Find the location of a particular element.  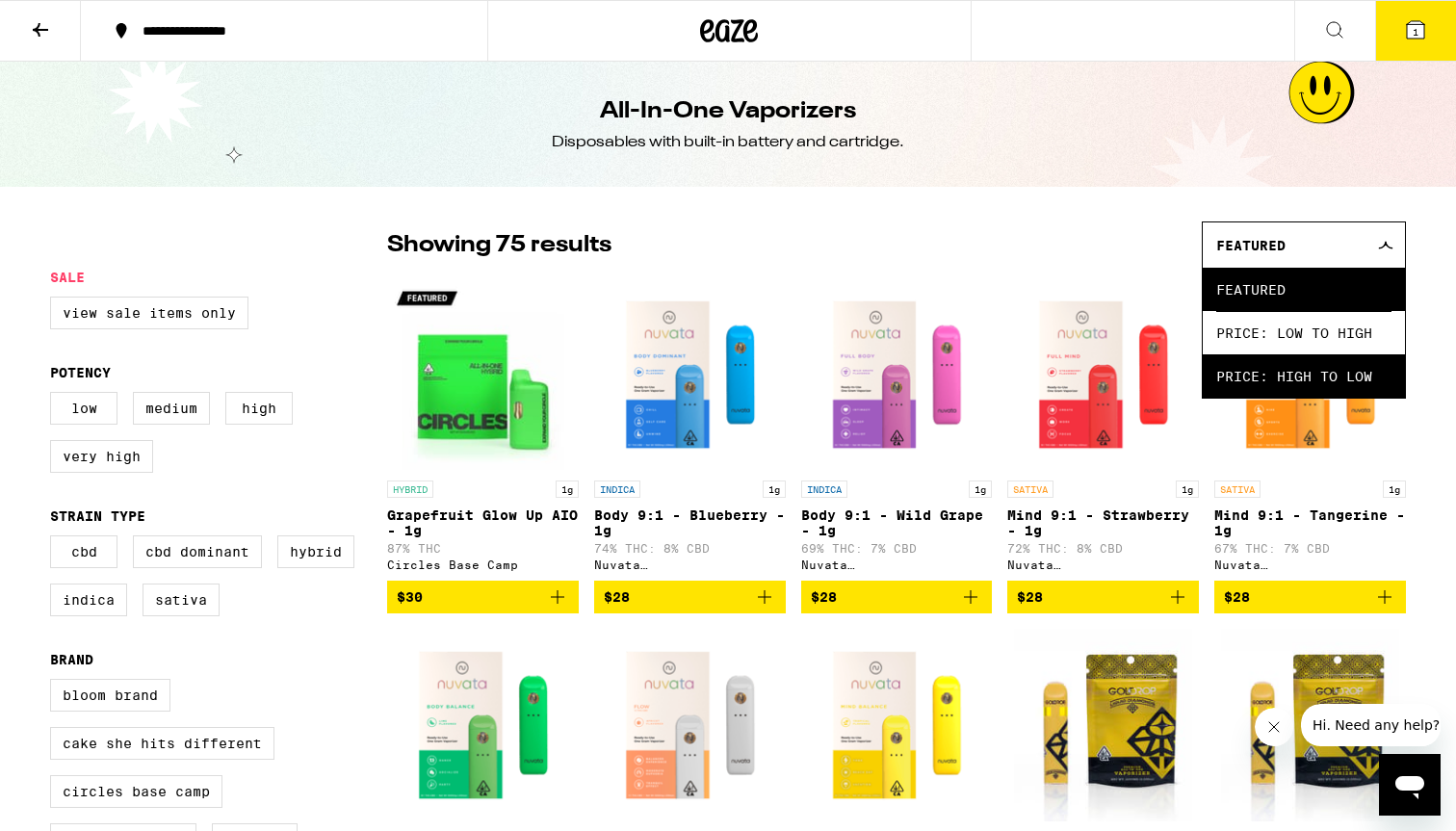

img: Nuvata (CA) - Mind 9:1 - Strawberry - 1g is located at coordinates (1102, 374).